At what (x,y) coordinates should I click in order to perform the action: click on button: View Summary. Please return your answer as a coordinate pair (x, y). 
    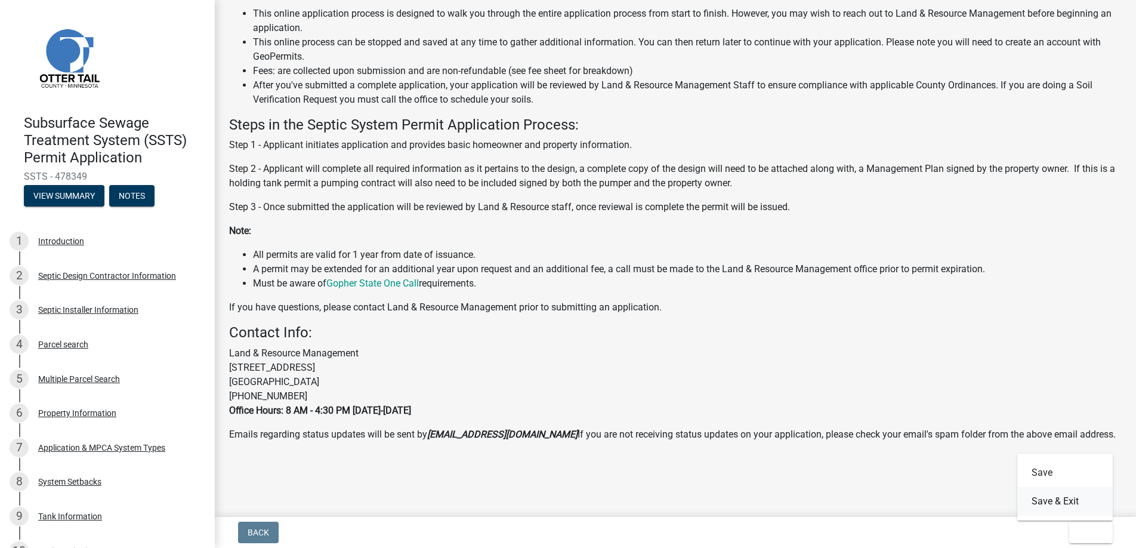
    Looking at the image, I should click on (64, 196).